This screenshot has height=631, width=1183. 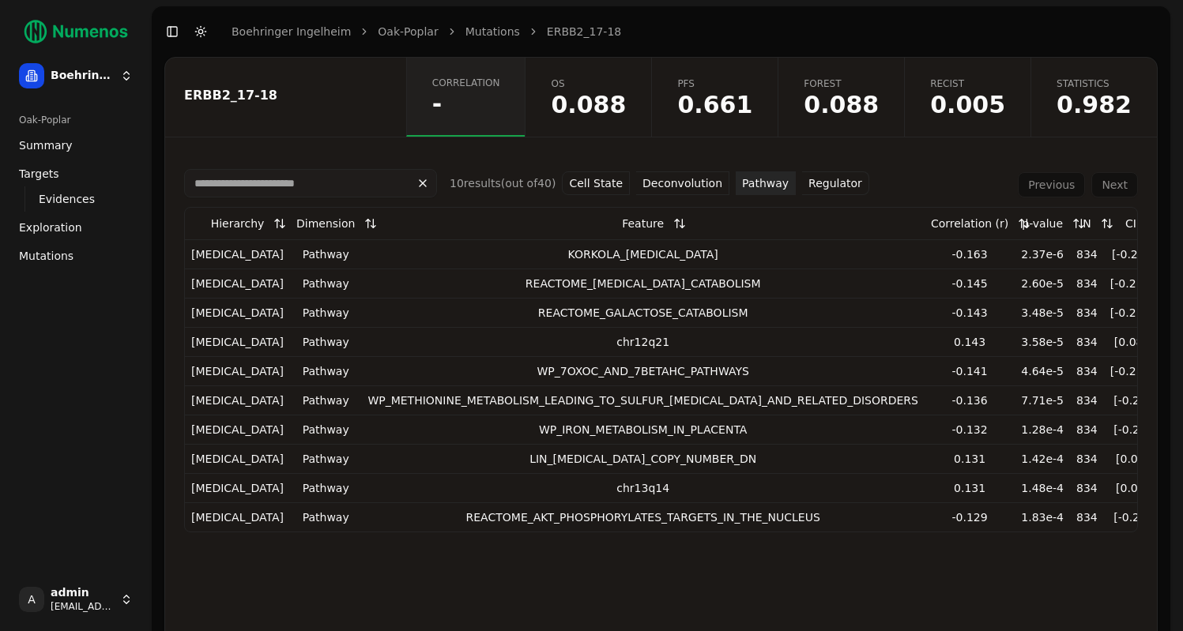 What do you see at coordinates (1145, 371) in the screenshot?
I see `div: [-0.21 -0.07]` at bounding box center [1145, 371].